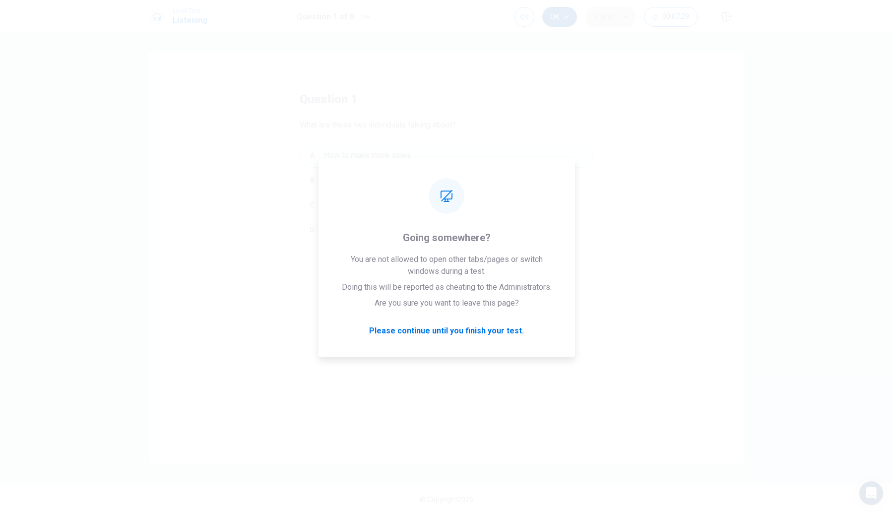  I want to click on span: What are these two individuals talking about?, so click(378, 125).